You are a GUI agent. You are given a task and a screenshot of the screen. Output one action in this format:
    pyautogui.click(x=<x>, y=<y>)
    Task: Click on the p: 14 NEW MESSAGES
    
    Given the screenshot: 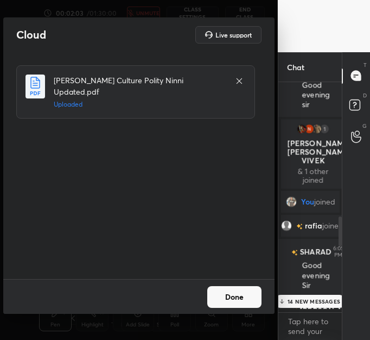 What is the action you would take?
    pyautogui.click(x=314, y=301)
    